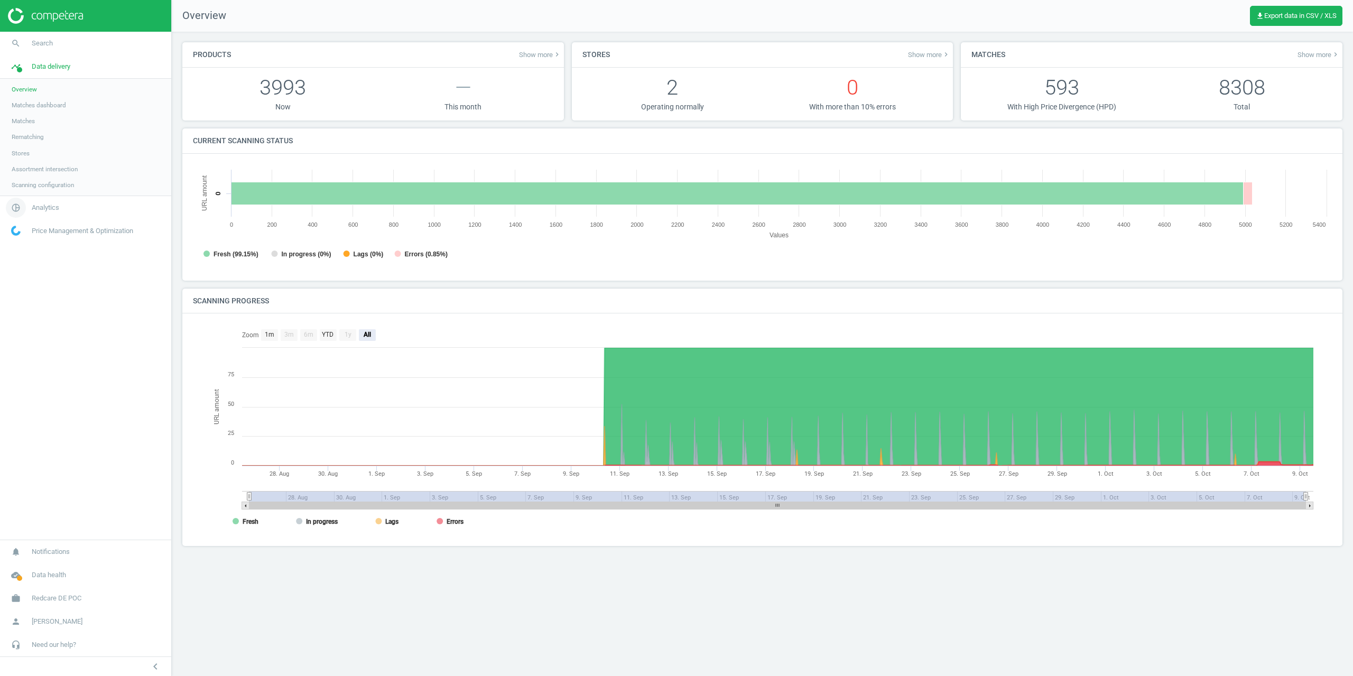 The width and height of the screenshot is (1353, 676). What do you see at coordinates (1245, 225) in the screenshot?
I see `text: 5000` at bounding box center [1245, 225].